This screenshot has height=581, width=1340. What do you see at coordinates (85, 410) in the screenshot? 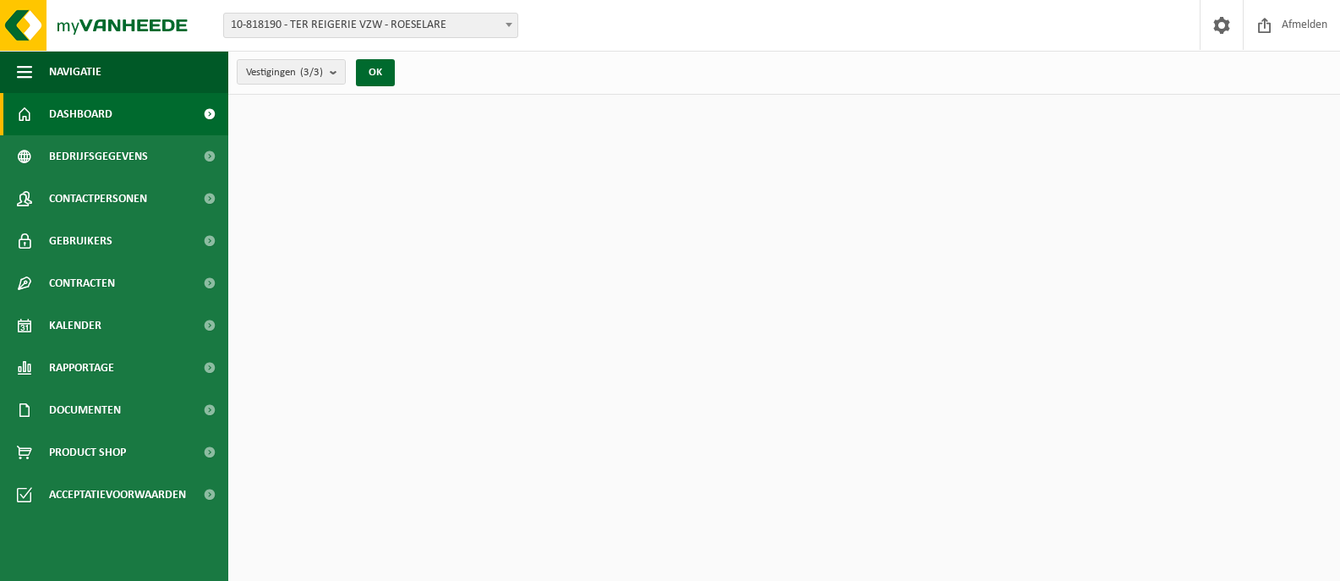
I see `span: Documenten` at bounding box center [85, 410].